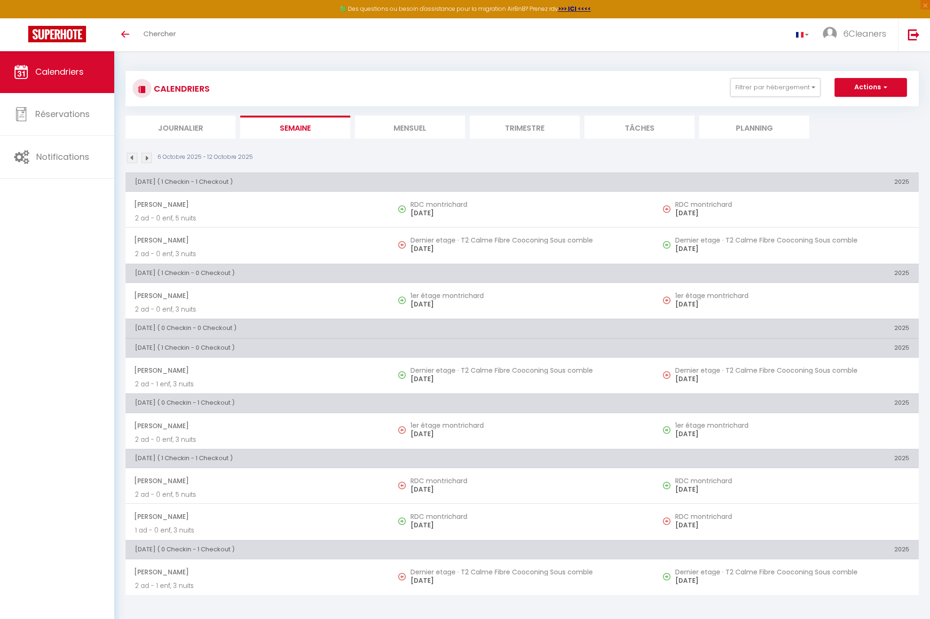 The height and width of the screenshot is (619, 930). Describe the element at coordinates (159, 35) in the screenshot. I see `a: Chercher` at that location.